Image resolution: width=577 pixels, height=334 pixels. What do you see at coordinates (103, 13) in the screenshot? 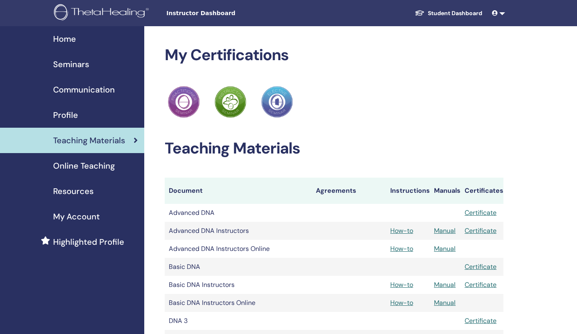
I see `img: logo.png` at bounding box center [103, 13].